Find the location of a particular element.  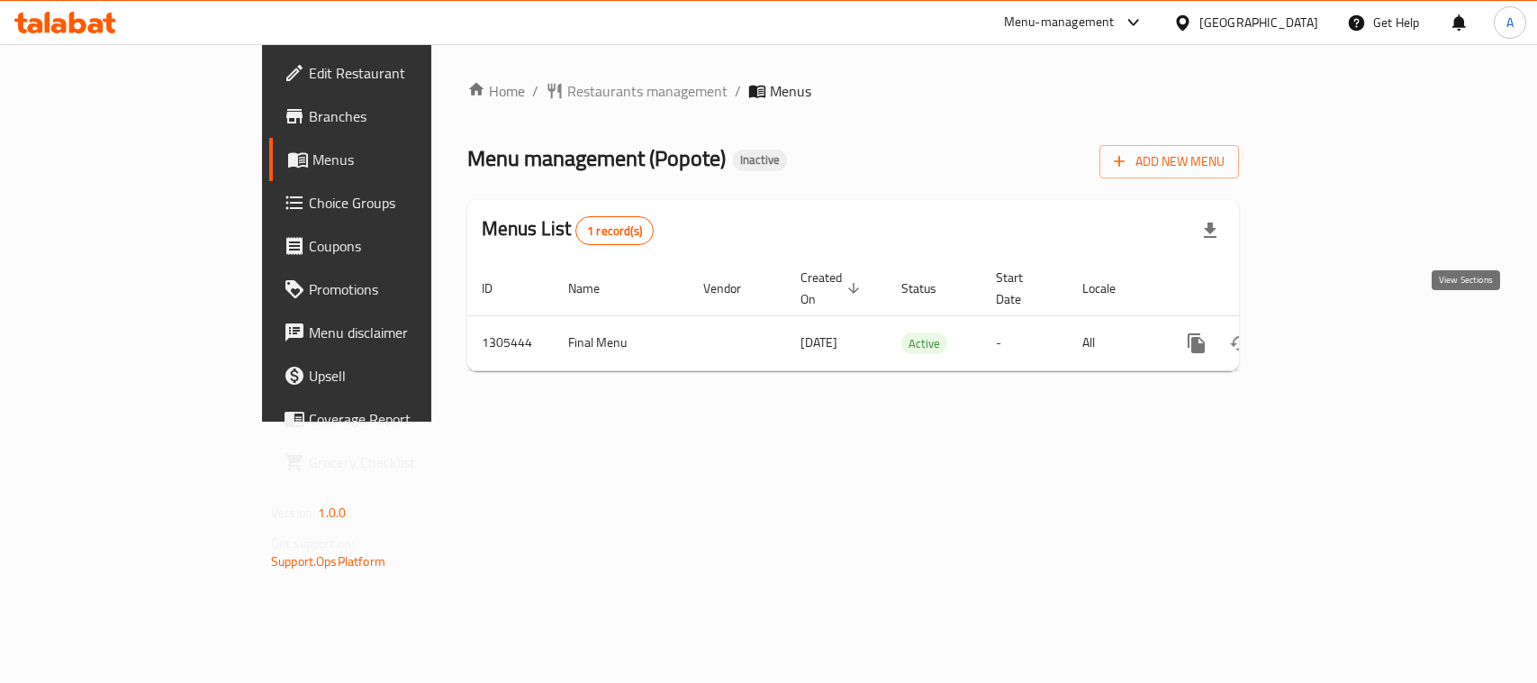

span: Coverage Report is located at coordinates (406, 419).